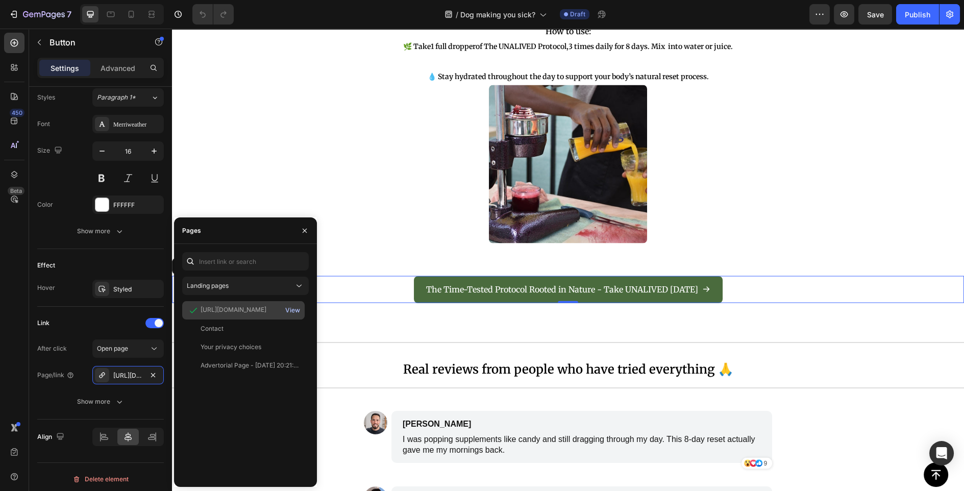  I want to click on div: View, so click(292, 310).